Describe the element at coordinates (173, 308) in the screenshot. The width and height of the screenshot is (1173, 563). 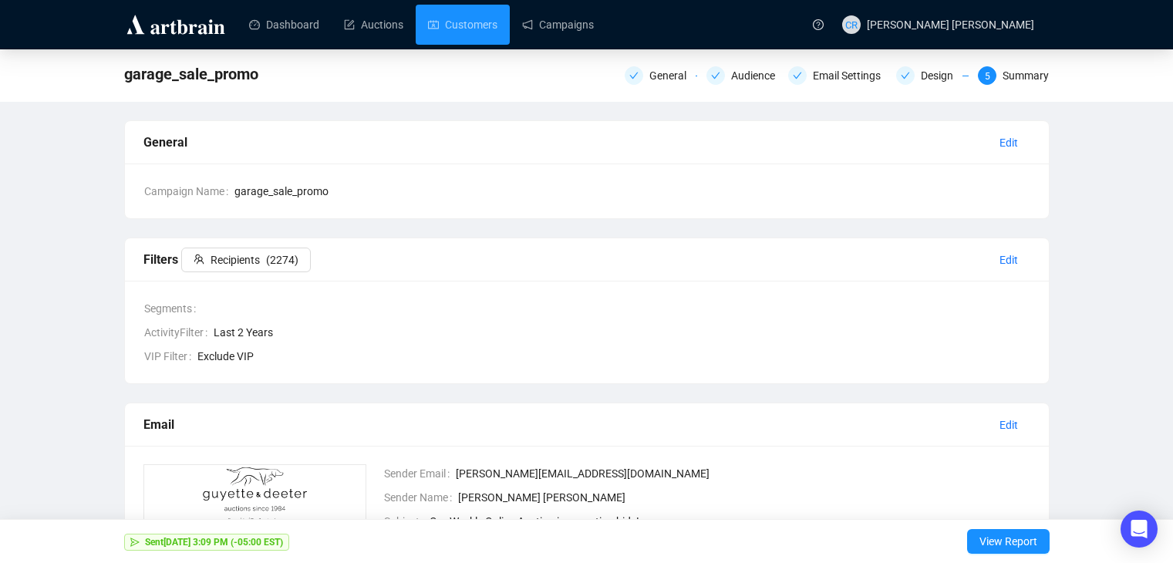
I see `span: Segments` at that location.